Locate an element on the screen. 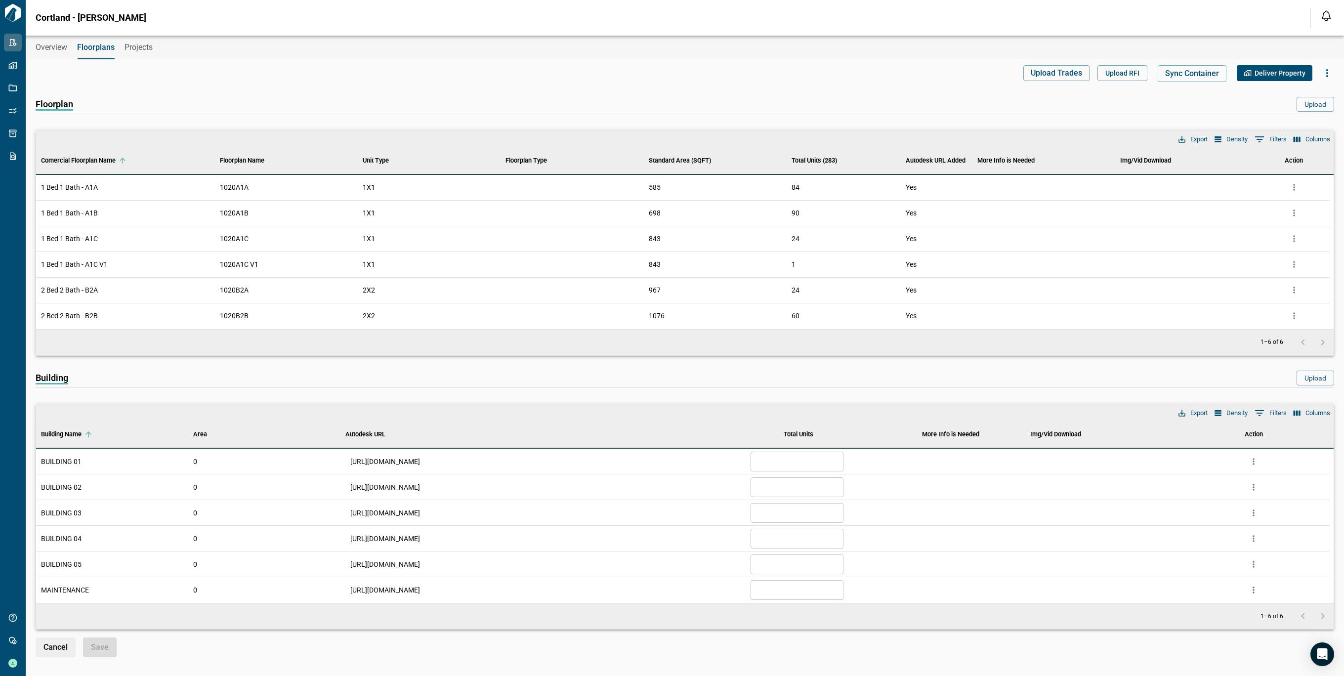 Image resolution: width=1344 pixels, height=676 pixels. span: 698 is located at coordinates (655, 213).